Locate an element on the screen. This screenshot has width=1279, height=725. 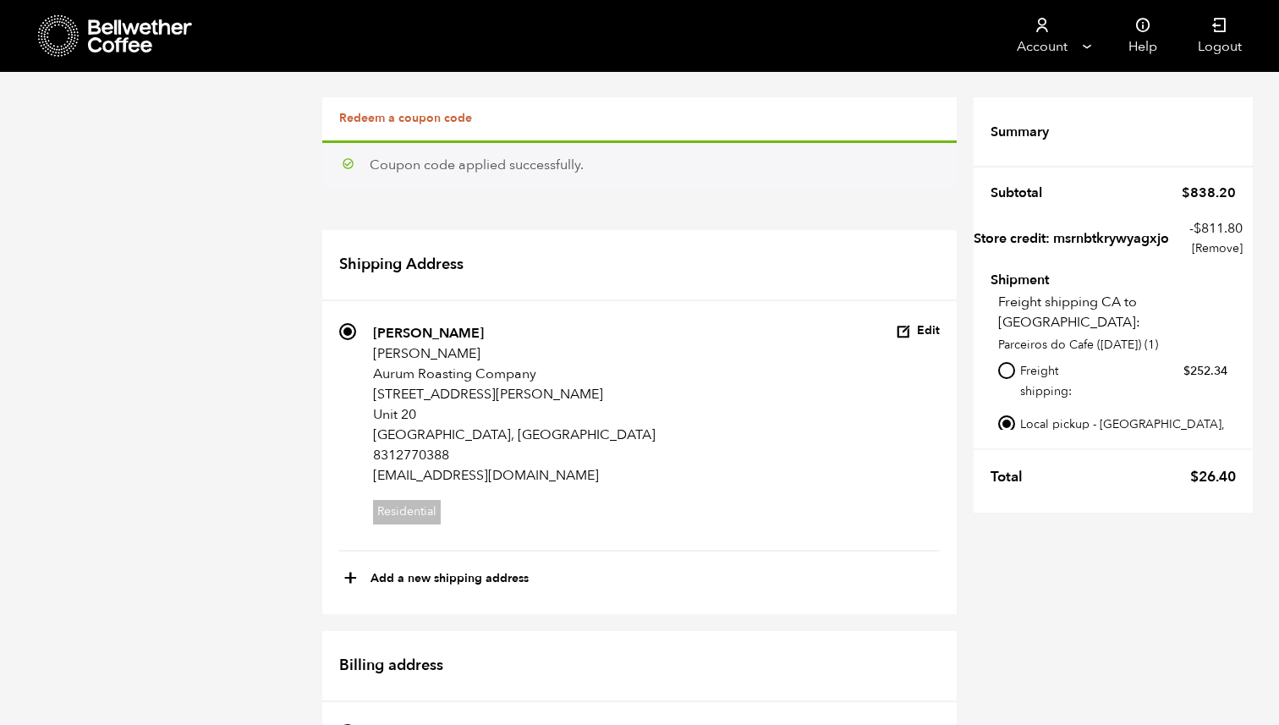
bdi: 838.20 is located at coordinates (1209, 193).